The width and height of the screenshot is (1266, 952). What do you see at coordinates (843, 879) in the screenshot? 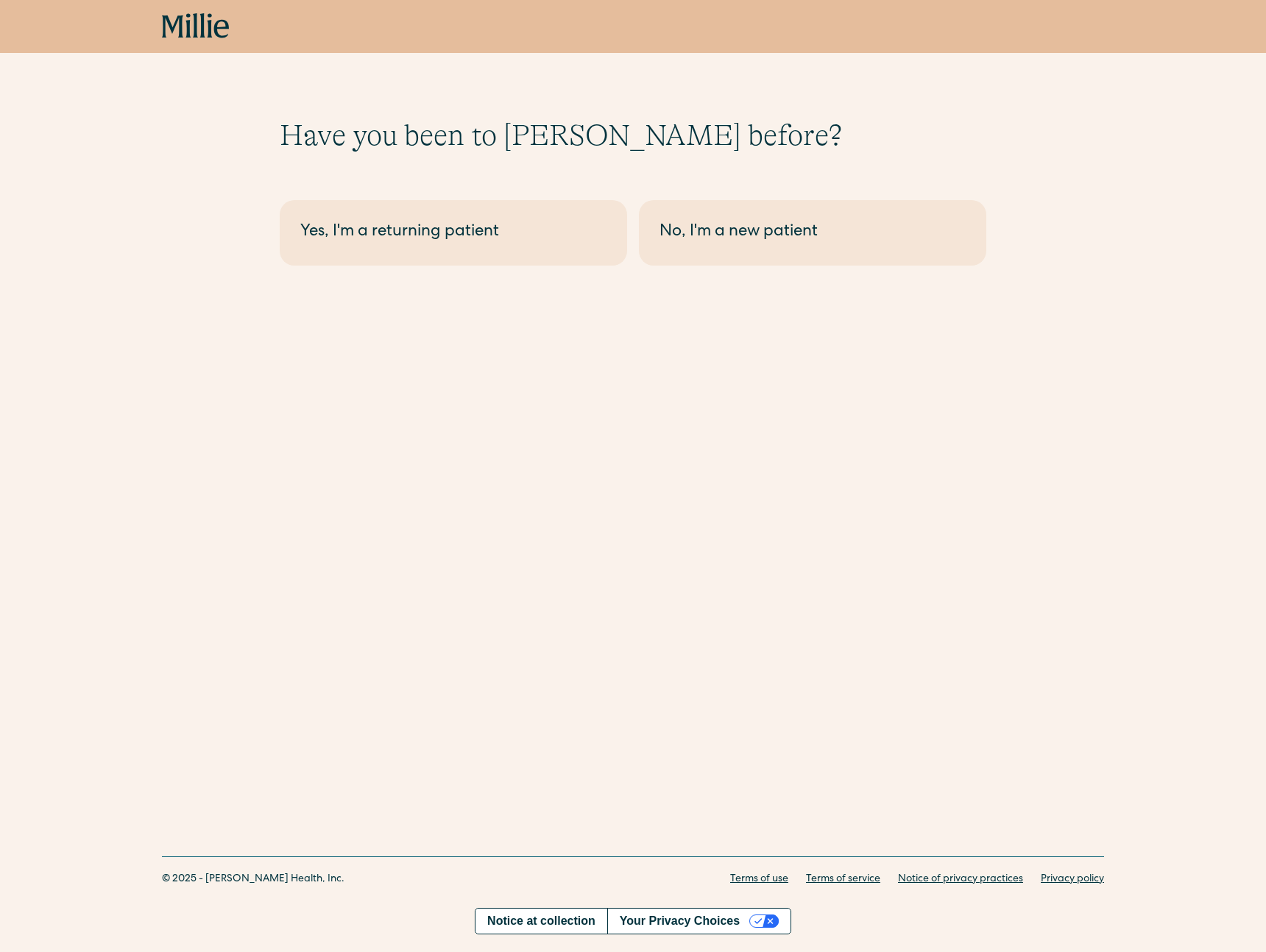
I see `a: Terms of service` at bounding box center [843, 879].